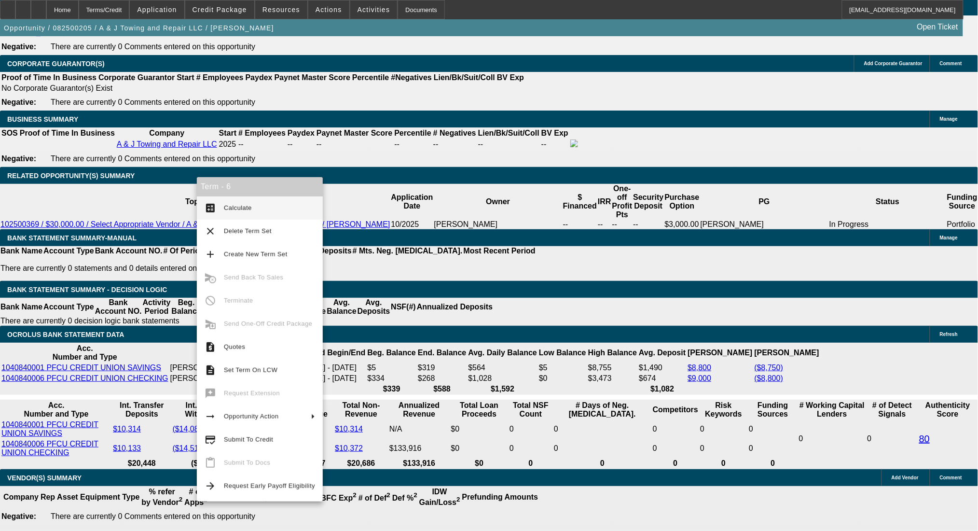  Describe the element at coordinates (339, 497) in the screenshot. I see `b: BFC Exp` at that location.